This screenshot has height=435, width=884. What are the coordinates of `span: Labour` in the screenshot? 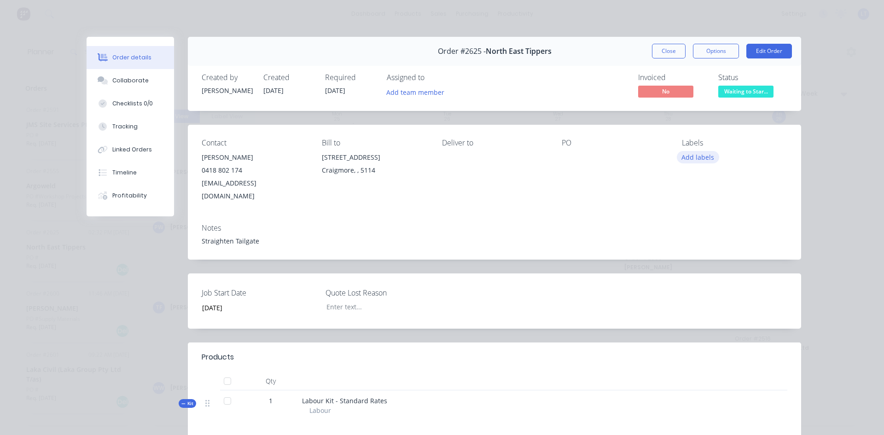 It's located at (320, 410).